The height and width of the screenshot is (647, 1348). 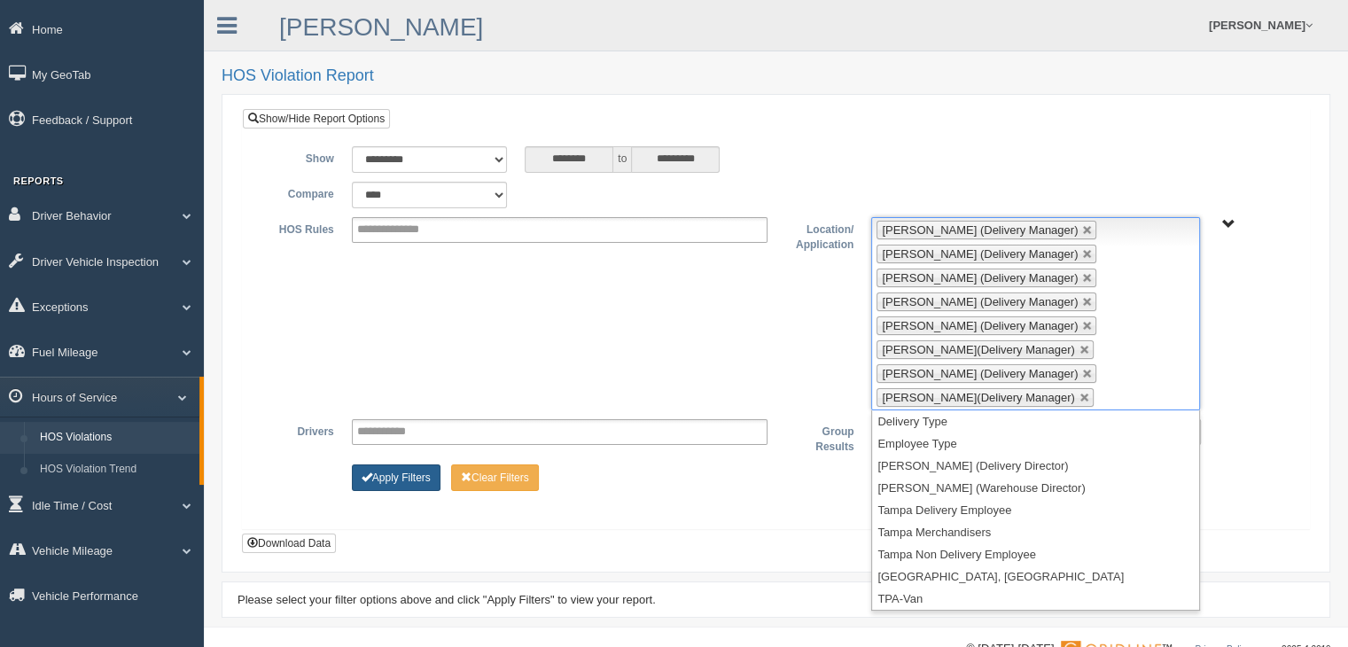 What do you see at coordinates (1035, 554) in the screenshot?
I see `li: Tampa Non Delivery Employee` at bounding box center [1035, 554].